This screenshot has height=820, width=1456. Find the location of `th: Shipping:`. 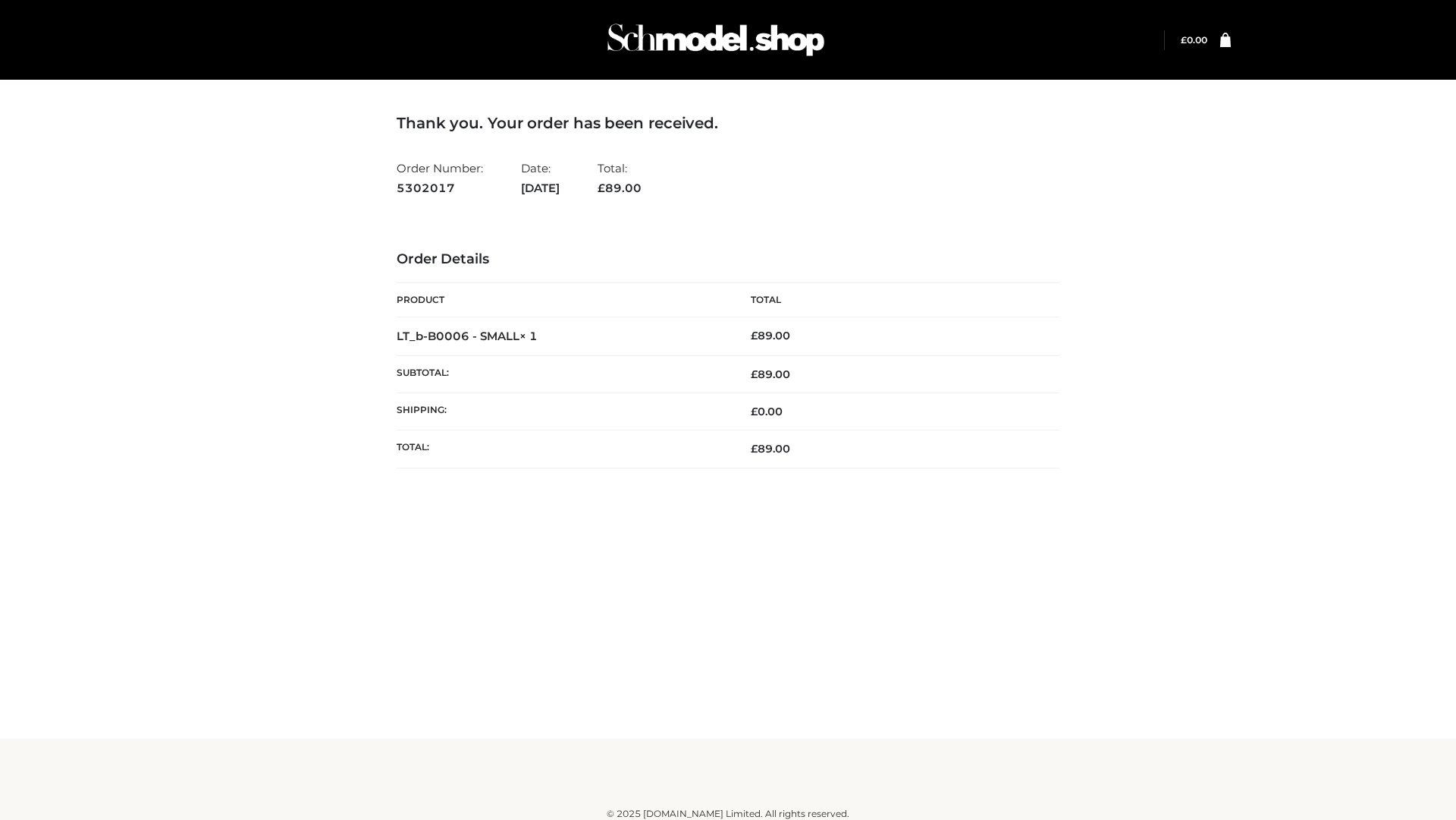

th: Shipping: is located at coordinates (562, 411).